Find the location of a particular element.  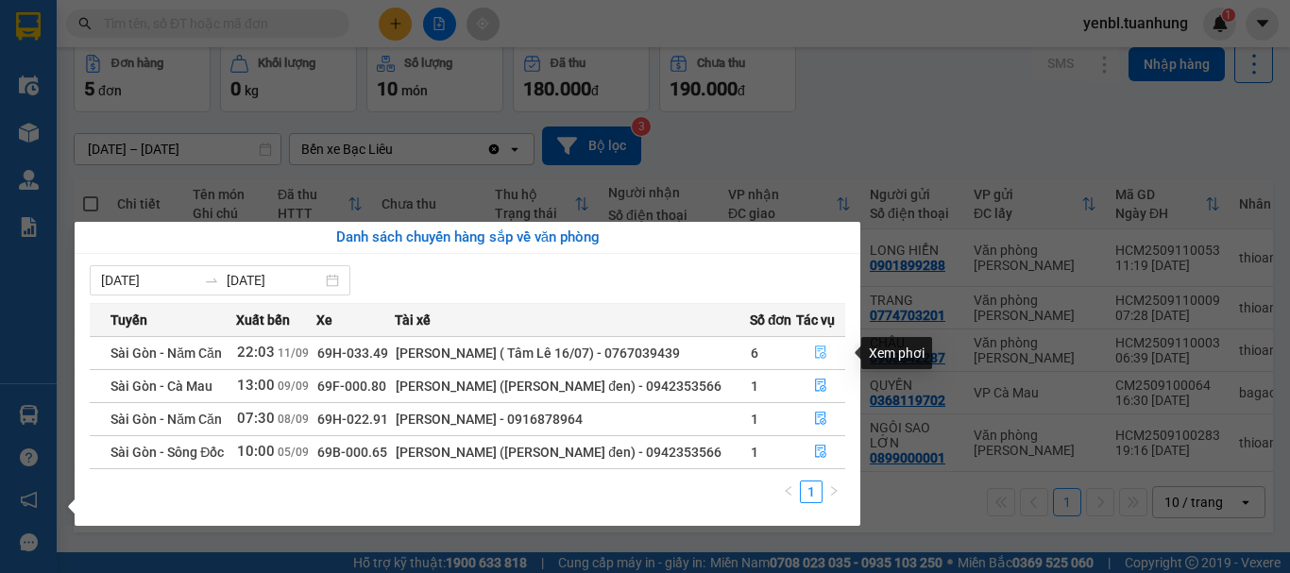

span: 22:03 is located at coordinates (256, 352).